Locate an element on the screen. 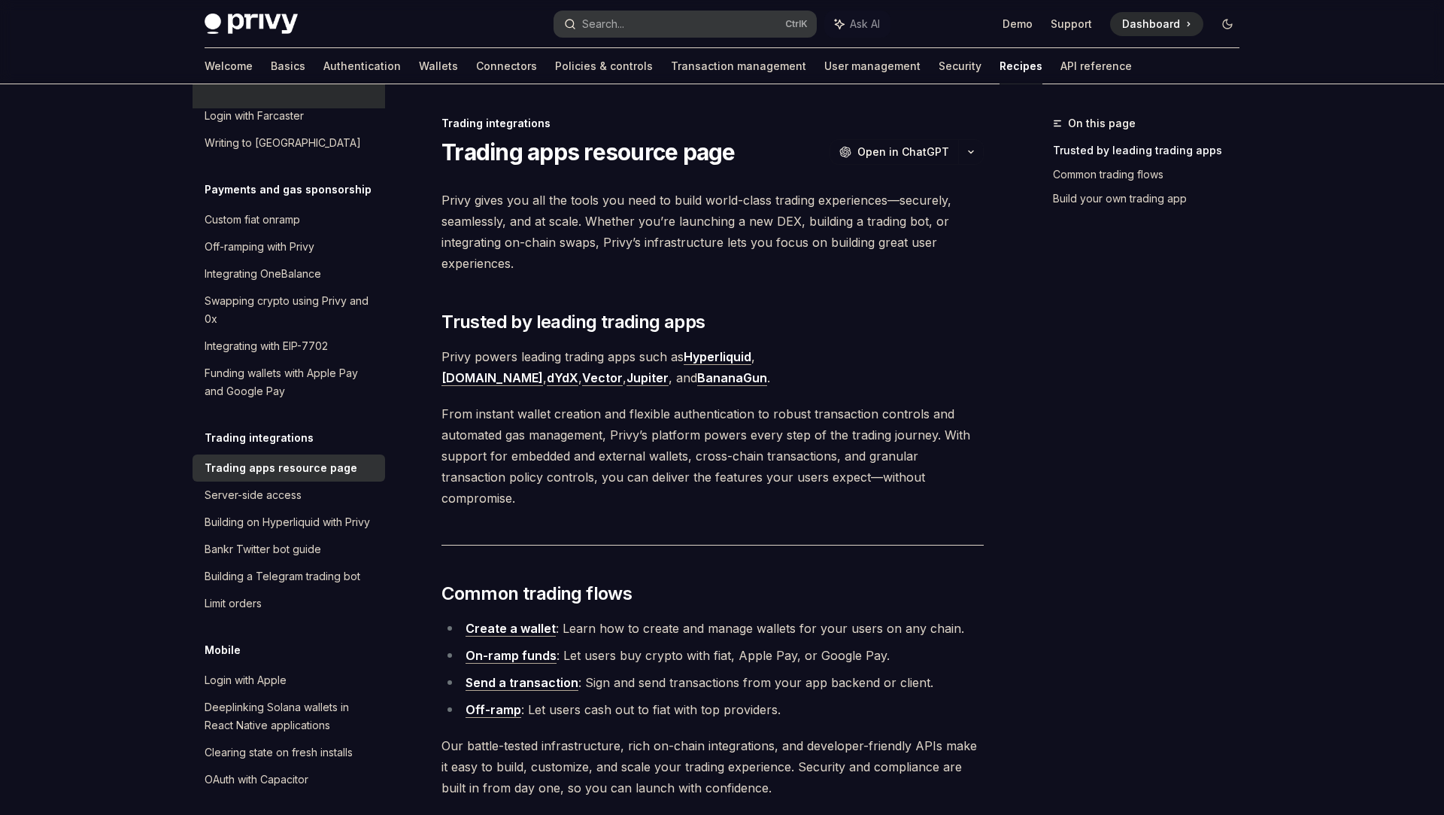 This screenshot has height=815, width=1444. a: Dashboard is located at coordinates (1157, 24).